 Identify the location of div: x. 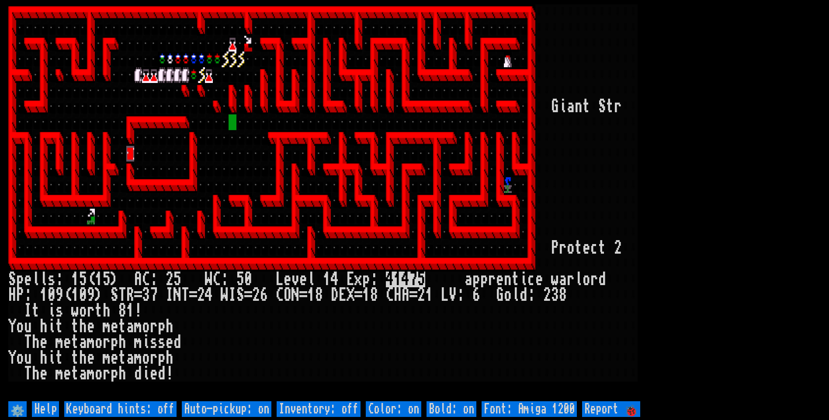
(358, 280).